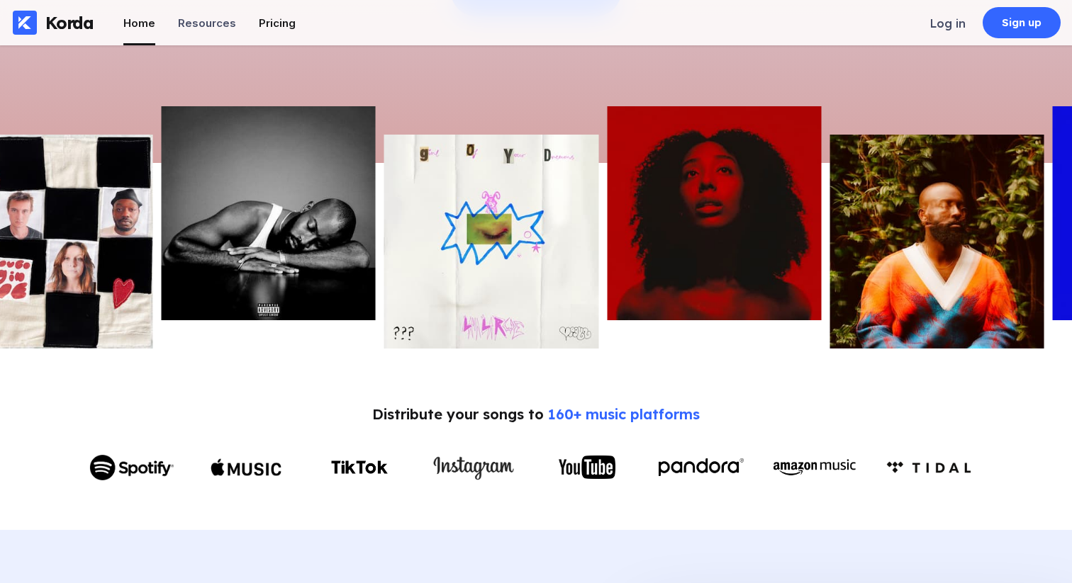  I want to click on div: Sign up, so click(1022, 23).